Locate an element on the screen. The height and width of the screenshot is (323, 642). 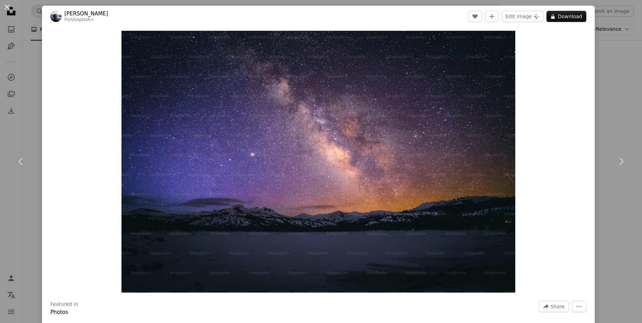
button: Download is located at coordinates (566, 16).